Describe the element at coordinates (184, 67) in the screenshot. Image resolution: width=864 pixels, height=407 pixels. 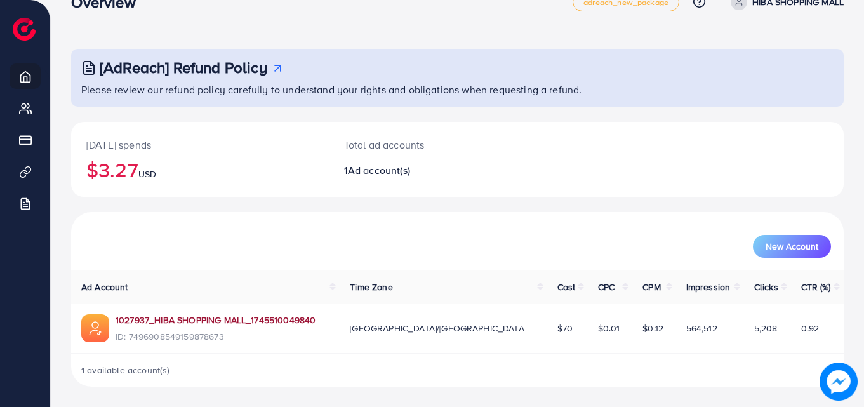
I see `h3: [AdReach] Refund Policy` at that location.